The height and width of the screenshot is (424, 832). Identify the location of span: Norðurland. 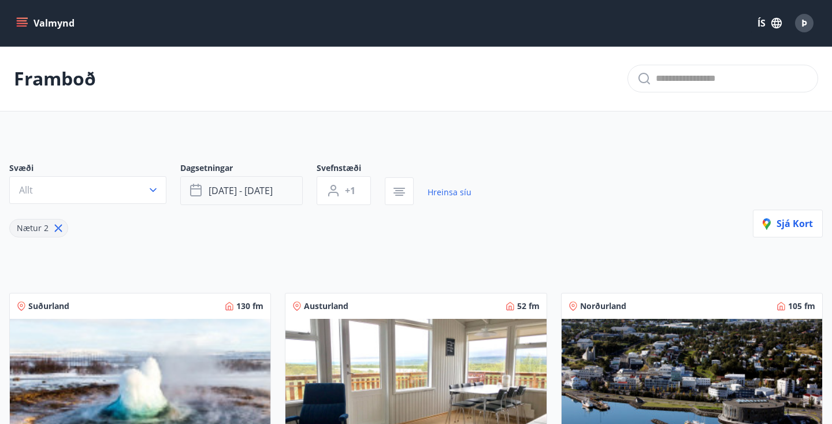
(603, 306).